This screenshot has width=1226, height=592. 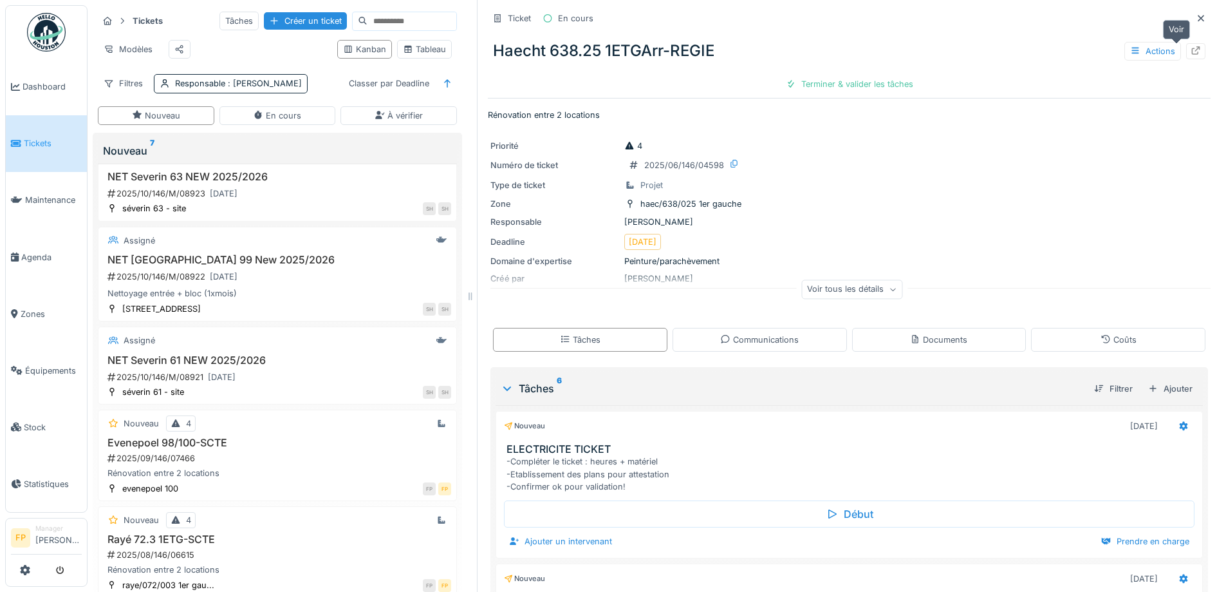 What do you see at coordinates (684, 165) in the screenshot?
I see `div: 2025/06/146/04598` at bounding box center [684, 165].